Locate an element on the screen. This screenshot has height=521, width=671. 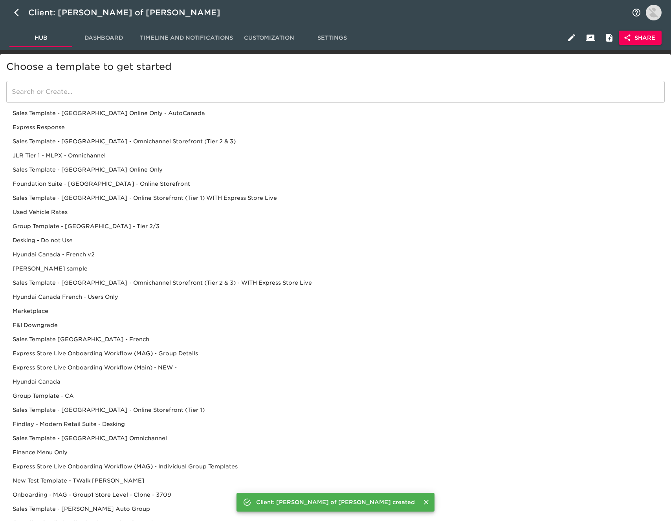
span: Timeline and Notifications is located at coordinates (186, 38).